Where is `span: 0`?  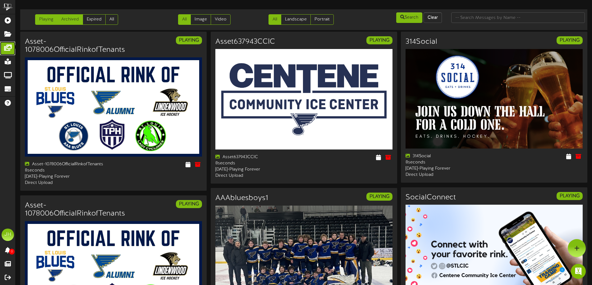 span: 0 is located at coordinates (12, 252).